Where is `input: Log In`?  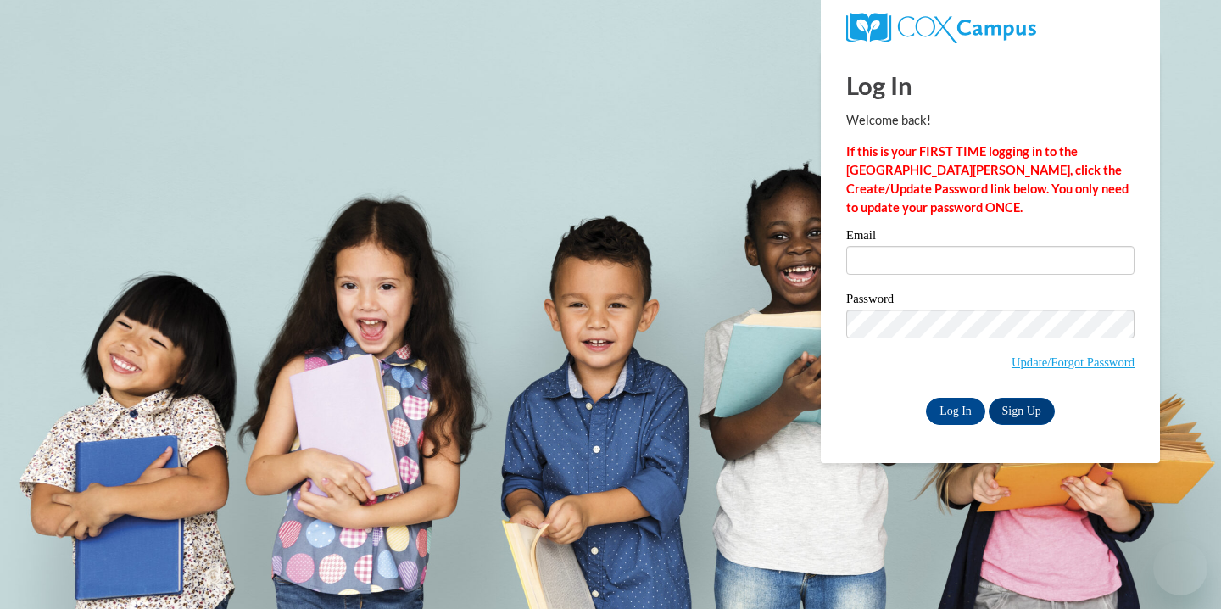
input: Log In is located at coordinates (955, 411).